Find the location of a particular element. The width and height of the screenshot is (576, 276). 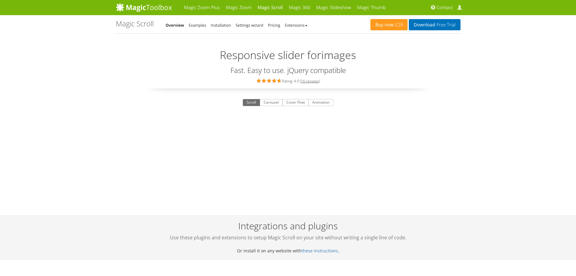

a: Pricing is located at coordinates (274, 25).